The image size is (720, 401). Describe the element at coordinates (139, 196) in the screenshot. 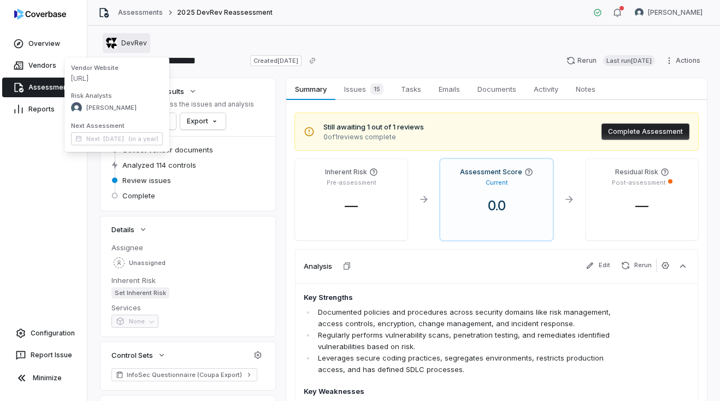

I see `span: Complete` at that location.